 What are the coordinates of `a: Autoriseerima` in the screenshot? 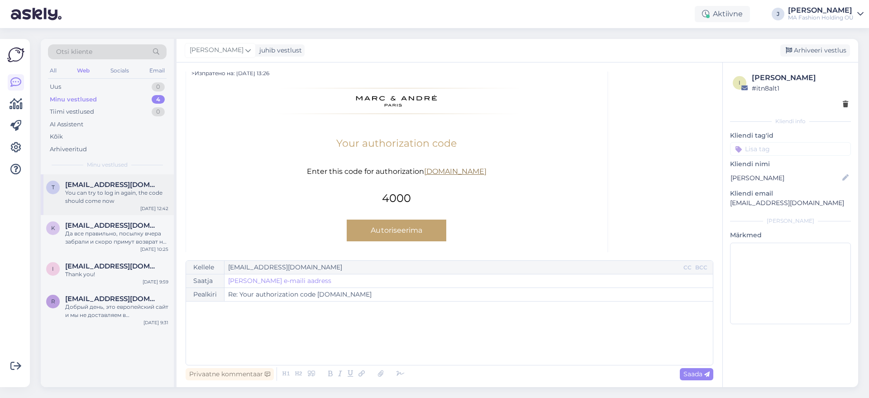 It's located at (397, 230).